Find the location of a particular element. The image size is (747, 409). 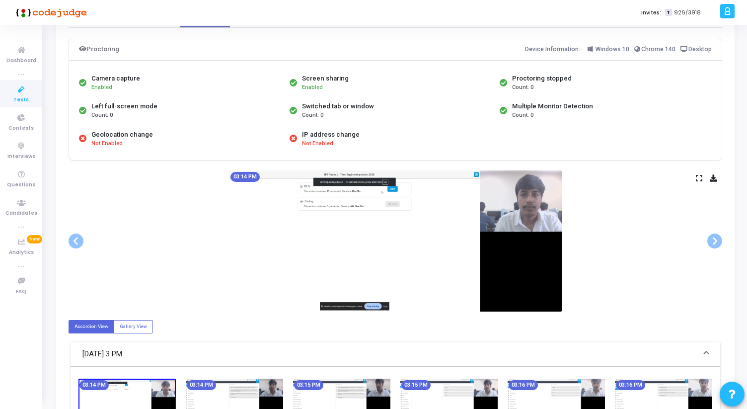

span: Tests is located at coordinates (21, 100).